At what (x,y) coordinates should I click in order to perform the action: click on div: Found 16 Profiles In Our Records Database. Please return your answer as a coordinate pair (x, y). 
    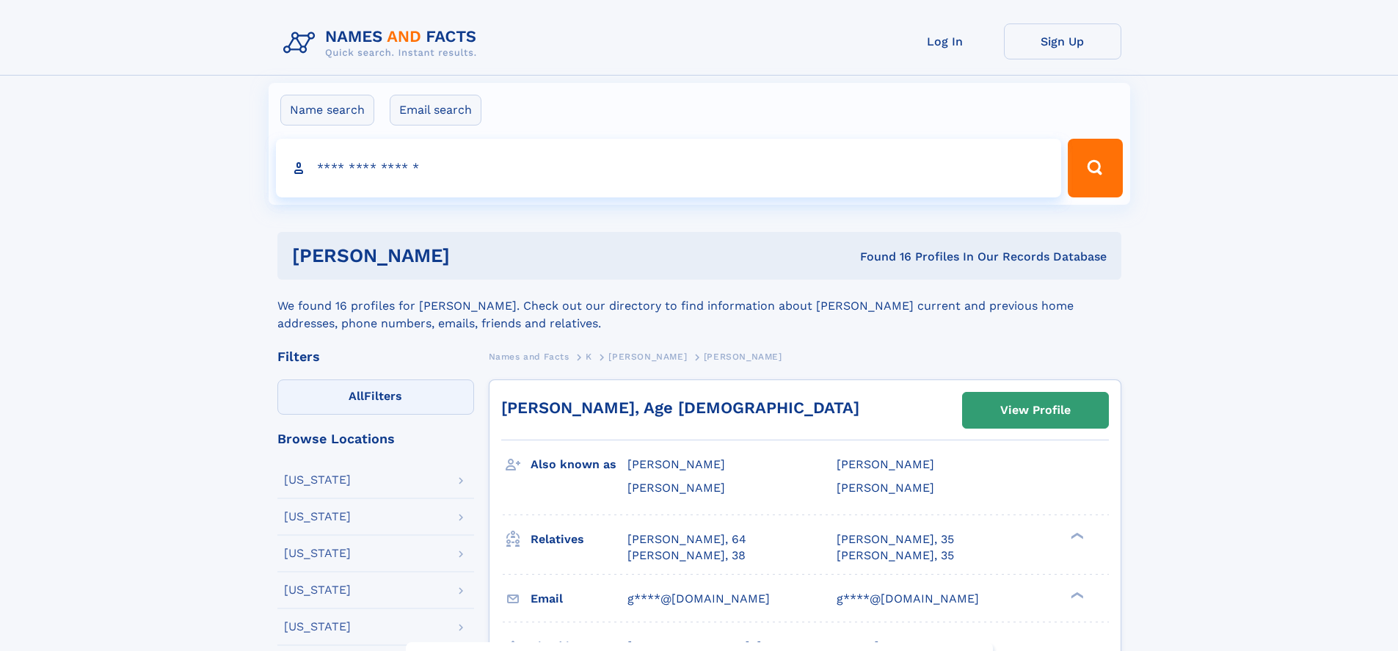
    Looking at the image, I should click on (881, 257).